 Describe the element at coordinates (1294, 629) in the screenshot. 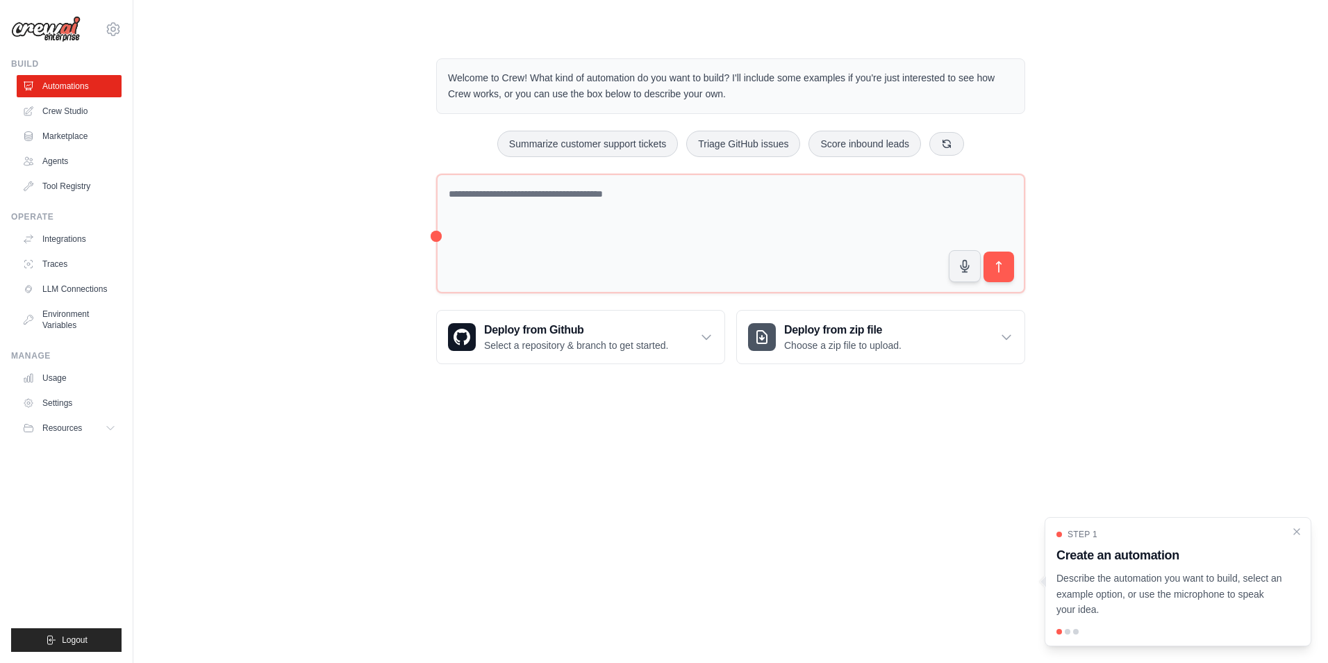

I see `div: Chat Widget` at that location.